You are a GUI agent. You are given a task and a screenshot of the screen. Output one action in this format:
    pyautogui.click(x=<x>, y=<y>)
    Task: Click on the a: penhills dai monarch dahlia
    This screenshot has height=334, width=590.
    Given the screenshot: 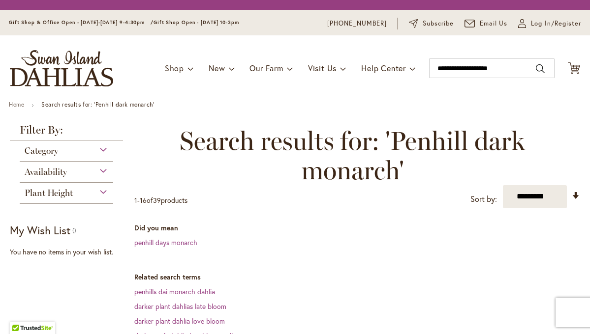 What is the action you would take?
    pyautogui.click(x=175, y=292)
    